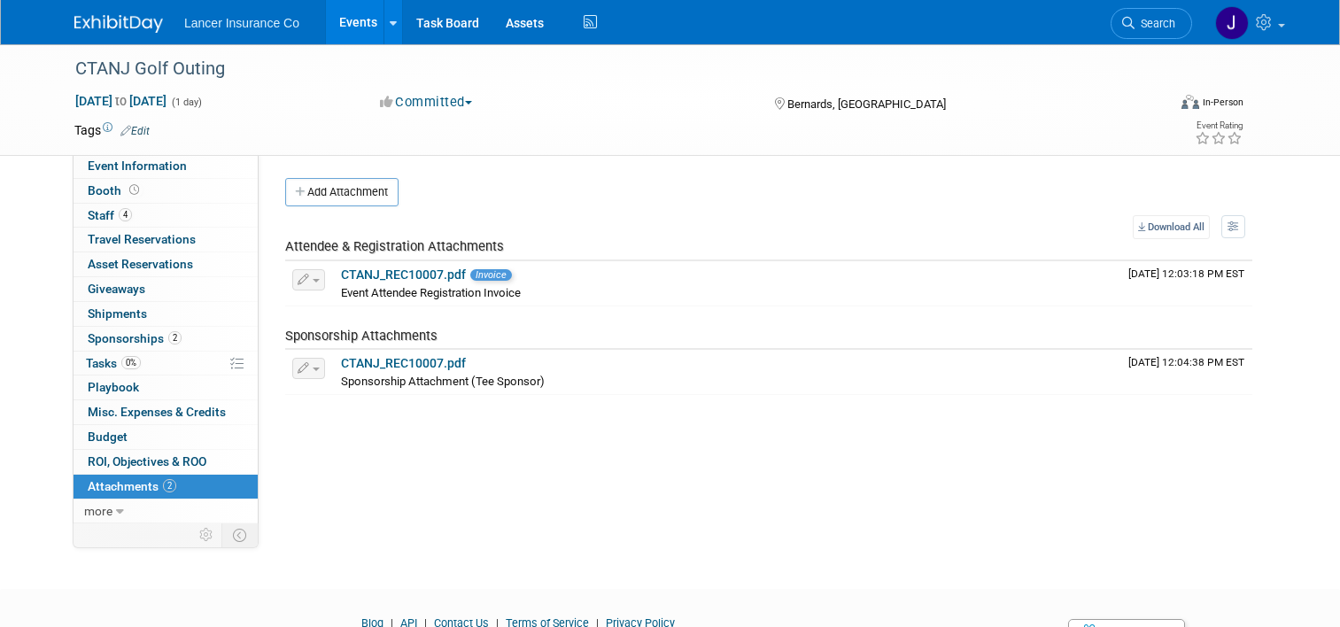 The image size is (1340, 627). I want to click on span: Sponsorship Attachments, so click(361, 336).